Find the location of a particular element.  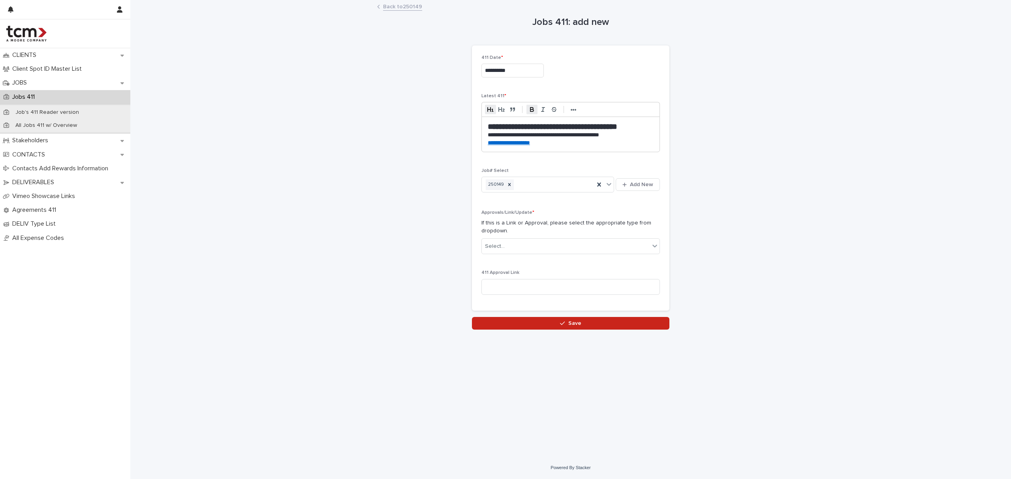

p: Contacts Add Rewards Information is located at coordinates (62, 168).